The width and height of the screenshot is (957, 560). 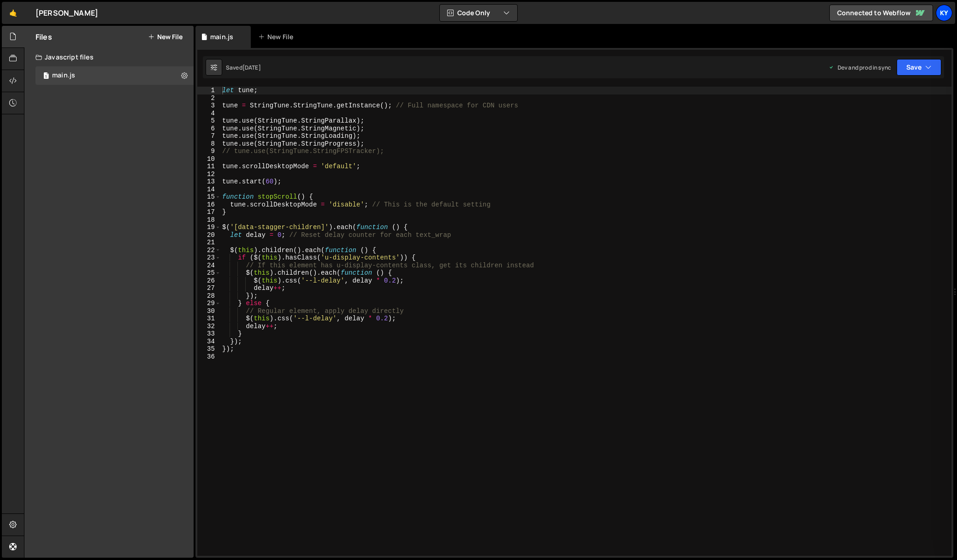 I want to click on a: Connected to Webflow, so click(x=881, y=13).